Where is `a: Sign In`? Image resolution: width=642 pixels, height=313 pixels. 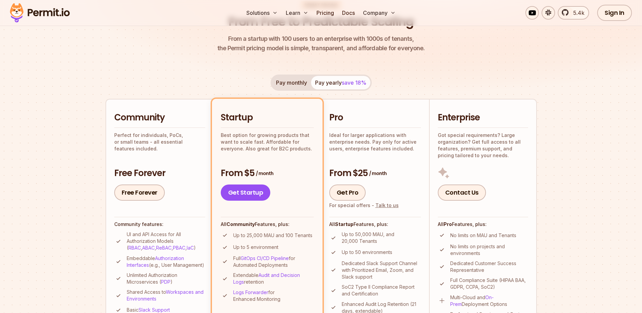
a: Sign In is located at coordinates (614, 13).